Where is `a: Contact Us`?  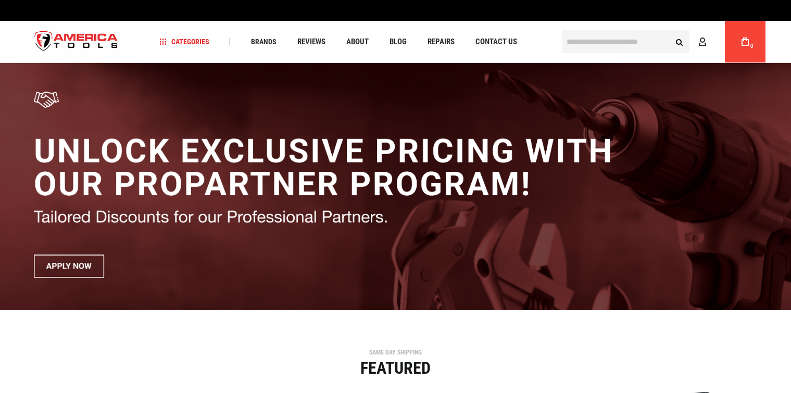
a: Contact Us is located at coordinates (496, 42).